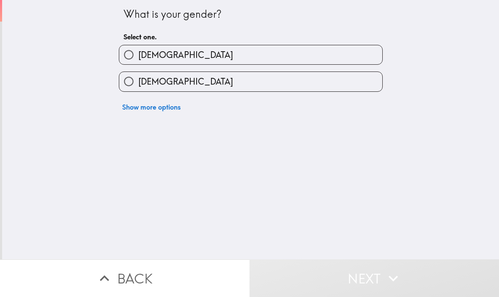 This screenshot has height=297, width=499. I want to click on button: Show more options, so click(151, 107).